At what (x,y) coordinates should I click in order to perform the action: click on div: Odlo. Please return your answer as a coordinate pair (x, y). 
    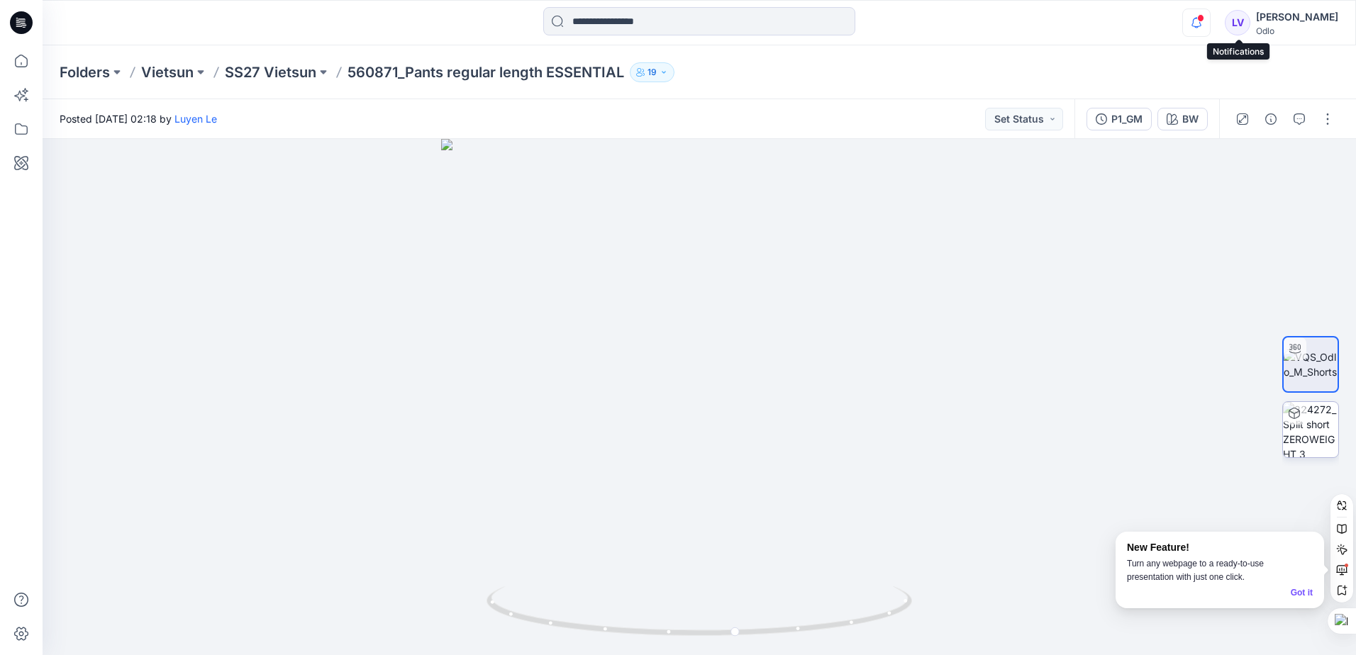
    Looking at the image, I should click on (1297, 30).